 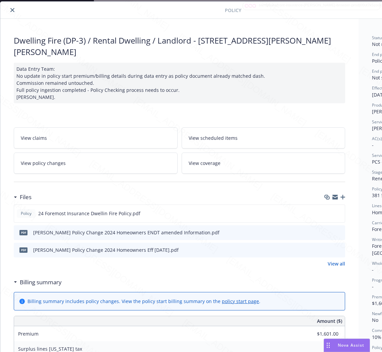 What do you see at coordinates (96, 163) in the screenshot?
I see `a: View policy changes` at bounding box center [96, 163].